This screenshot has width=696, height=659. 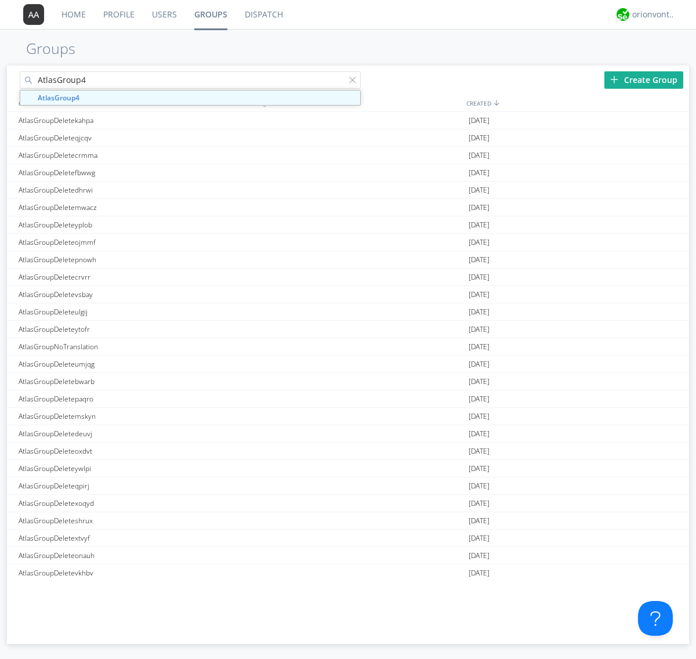 What do you see at coordinates (127, 172) in the screenshot?
I see `div: AtlasGroupDeletefbwwg` at bounding box center [127, 172].